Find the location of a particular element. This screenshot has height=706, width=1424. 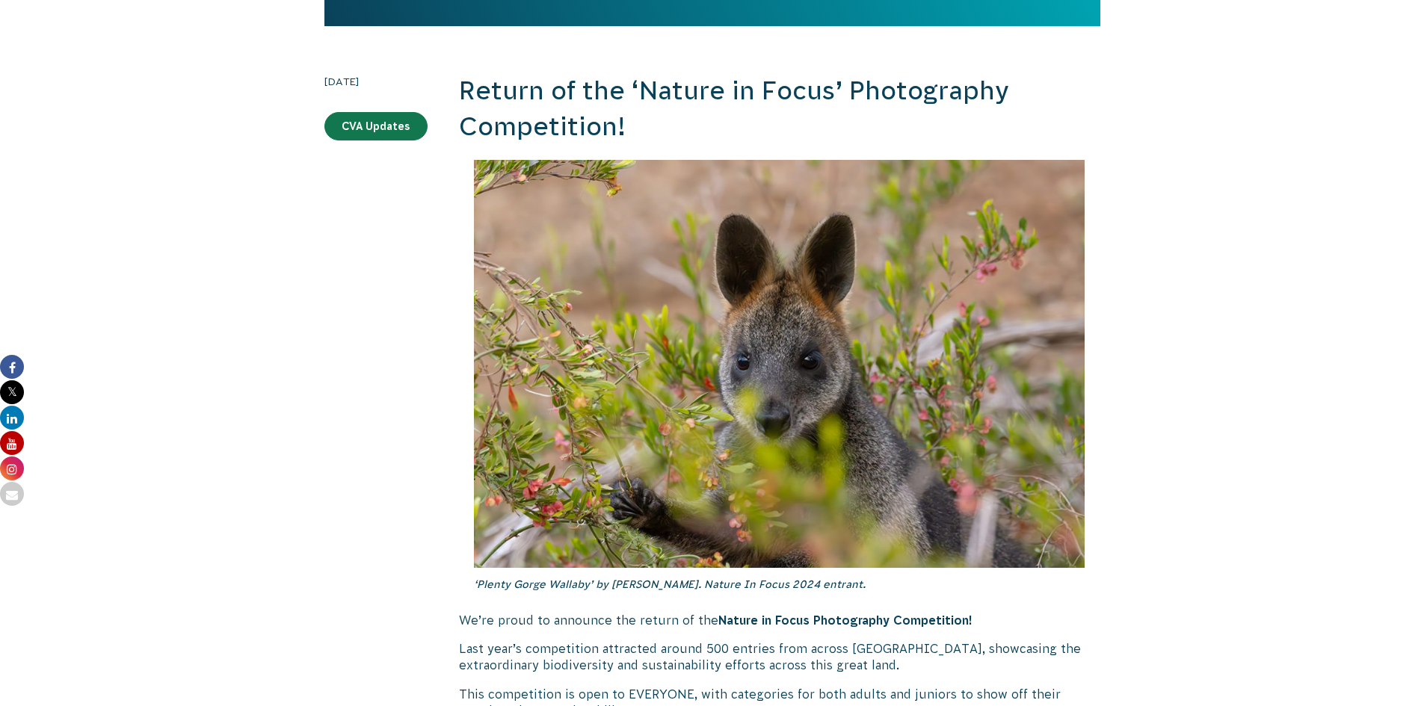

p: We’re proud to announce the return of the is located at coordinates (780, 620).